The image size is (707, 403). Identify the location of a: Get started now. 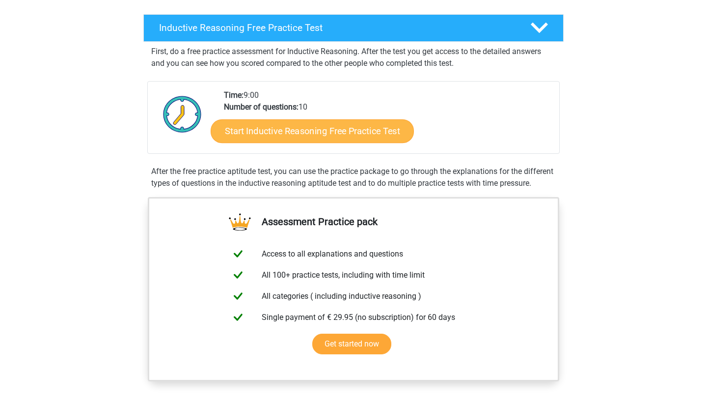
(352, 344).